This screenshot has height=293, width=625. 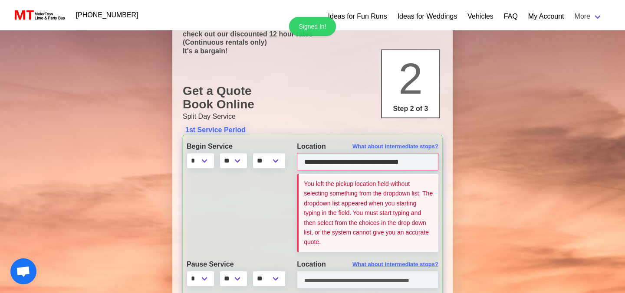 I want to click on p: Step 2 of 3, so click(x=410, y=109).